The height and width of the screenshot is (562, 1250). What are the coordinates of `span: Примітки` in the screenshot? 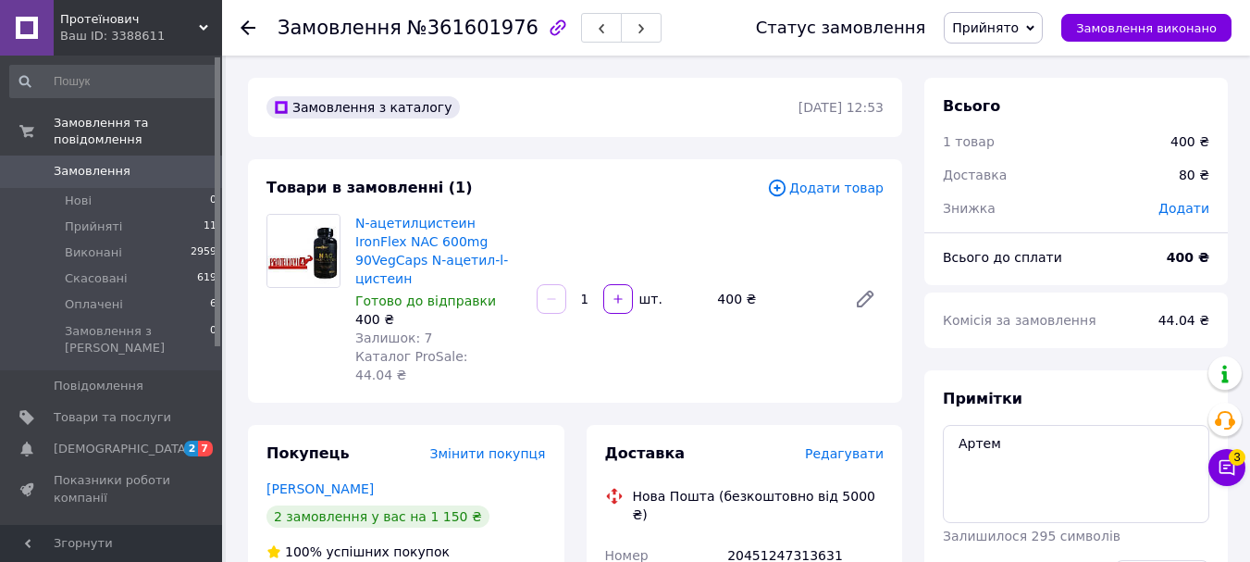 It's located at (982, 398).